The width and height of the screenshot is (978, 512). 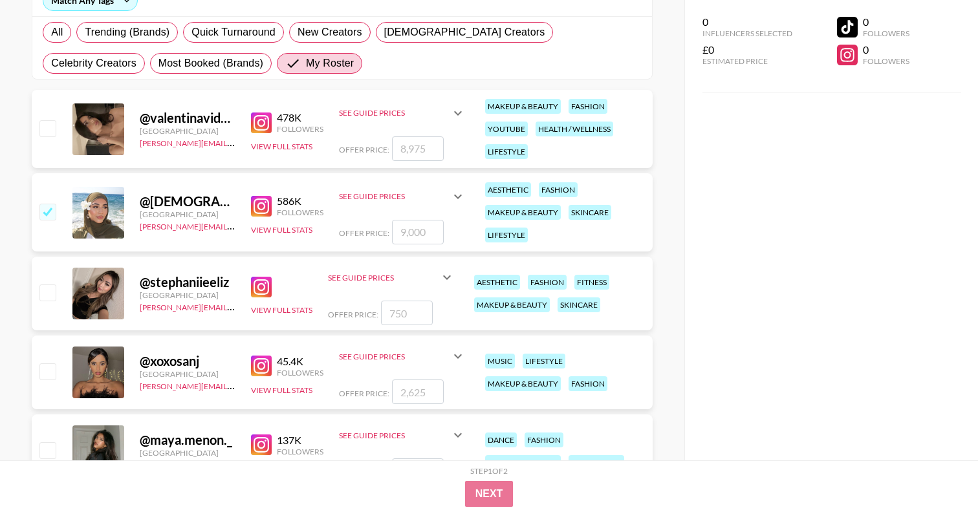 I want to click on button: Next, so click(x=489, y=494).